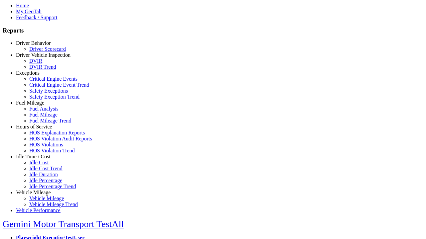 Image resolution: width=426 pixels, height=239 pixels. Describe the element at coordinates (44, 109) in the screenshot. I see `a: Fuel Analysis` at that location.